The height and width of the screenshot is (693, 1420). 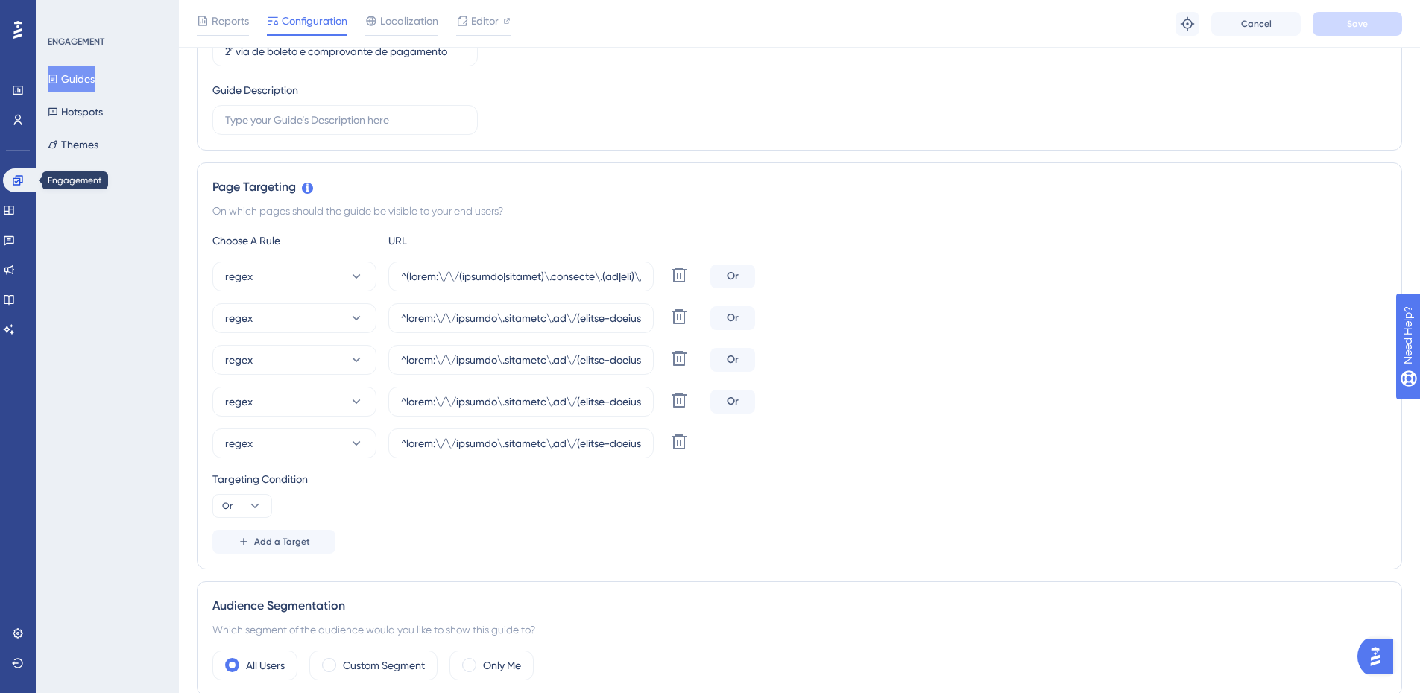 What do you see at coordinates (242, 506) in the screenshot?
I see `button: Or` at bounding box center [242, 506].